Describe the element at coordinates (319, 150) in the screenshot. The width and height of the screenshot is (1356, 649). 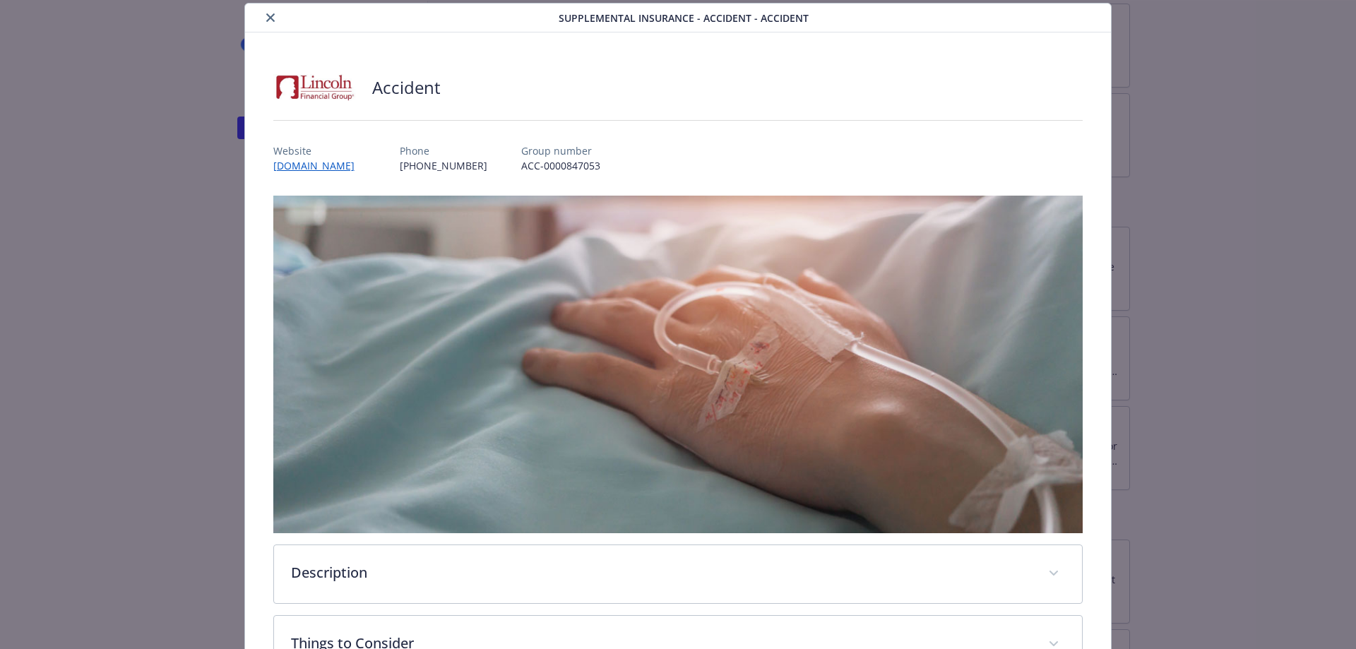
I see `p: Website` at that location.